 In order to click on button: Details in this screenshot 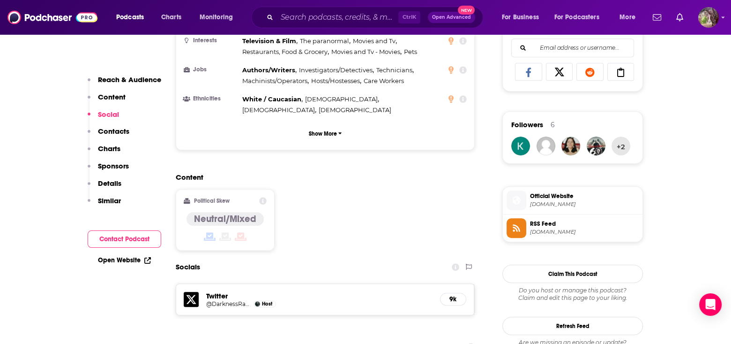, I will do `click(105, 187)`.